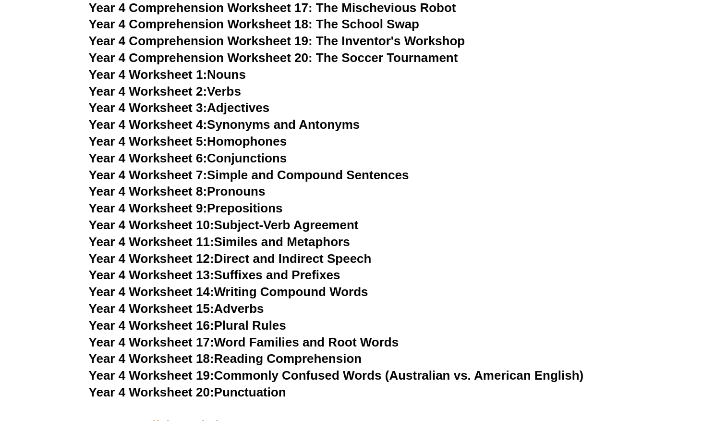  What do you see at coordinates (254, 24) in the screenshot?
I see `span: Year 4 Comprehension Worksheet 18: The School Swap` at bounding box center [254, 24].